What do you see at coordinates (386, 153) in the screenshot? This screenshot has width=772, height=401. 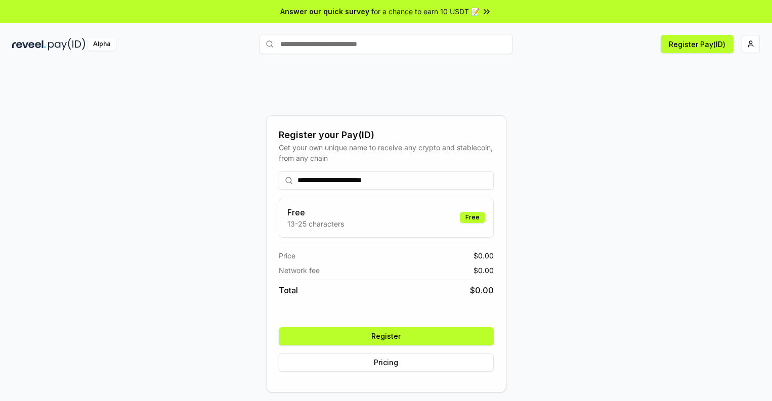 I see `div: Get your own unique name to receive any crypto and stablecoin, from any chain` at bounding box center [386, 153].